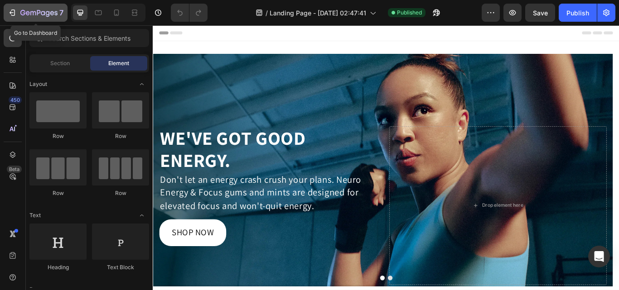 This screenshot has height=290, width=619. Describe the element at coordinates (38, 84) in the screenshot. I see `span: Layout` at that location.